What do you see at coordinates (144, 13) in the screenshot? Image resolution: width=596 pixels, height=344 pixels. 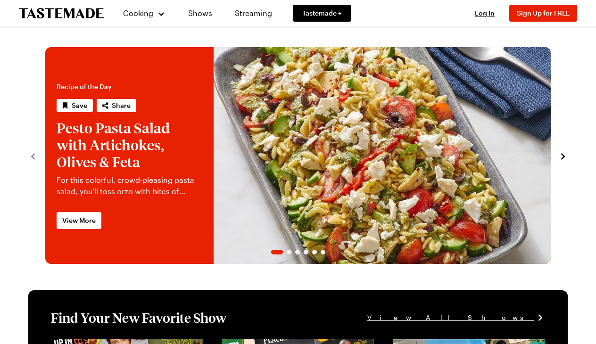 I see `button: Cooking` at bounding box center [144, 13].